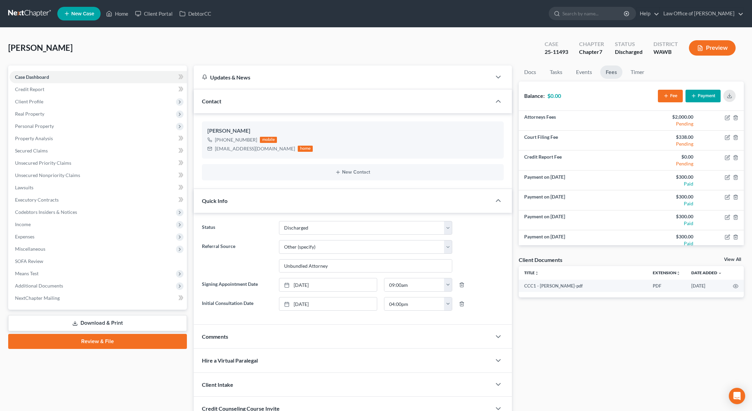 Image resolution: width=752 pixels, height=411 pixels. Describe the element at coordinates (24, 187) in the screenshot. I see `span: Lawsuits` at that location.